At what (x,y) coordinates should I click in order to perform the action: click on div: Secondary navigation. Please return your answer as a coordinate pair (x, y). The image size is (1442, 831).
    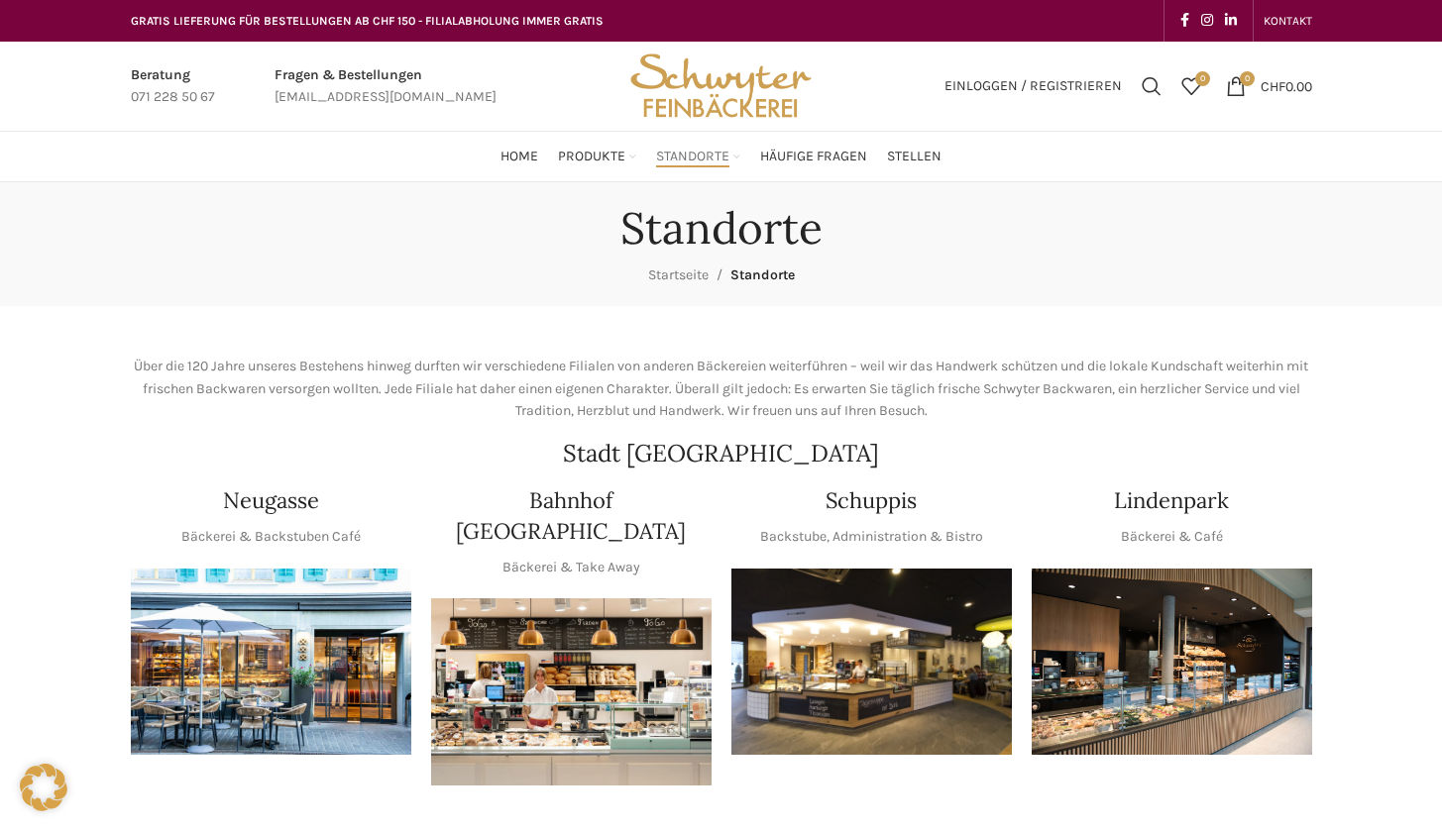
    Looking at the image, I should click on (1287, 21).